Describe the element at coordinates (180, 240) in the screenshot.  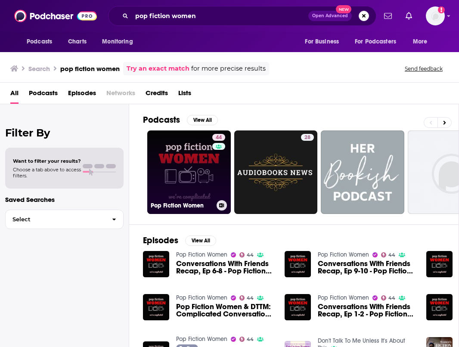
I see `a: EpisodesView All` at that location.